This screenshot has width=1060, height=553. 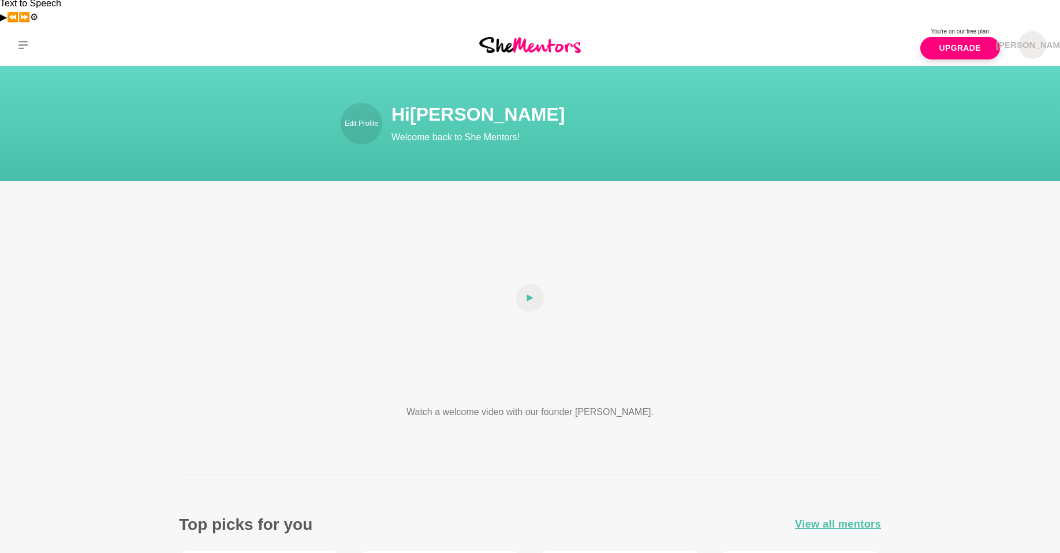 I want to click on a: View all mentors, so click(x=838, y=524).